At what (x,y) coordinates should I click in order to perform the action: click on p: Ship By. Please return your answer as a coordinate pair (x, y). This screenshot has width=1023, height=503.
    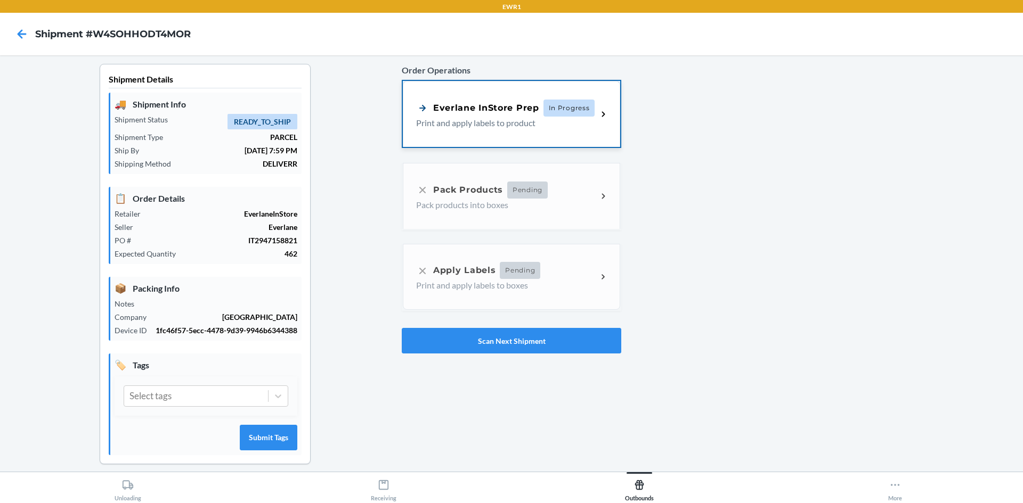
    Looking at the image, I should click on (131, 150).